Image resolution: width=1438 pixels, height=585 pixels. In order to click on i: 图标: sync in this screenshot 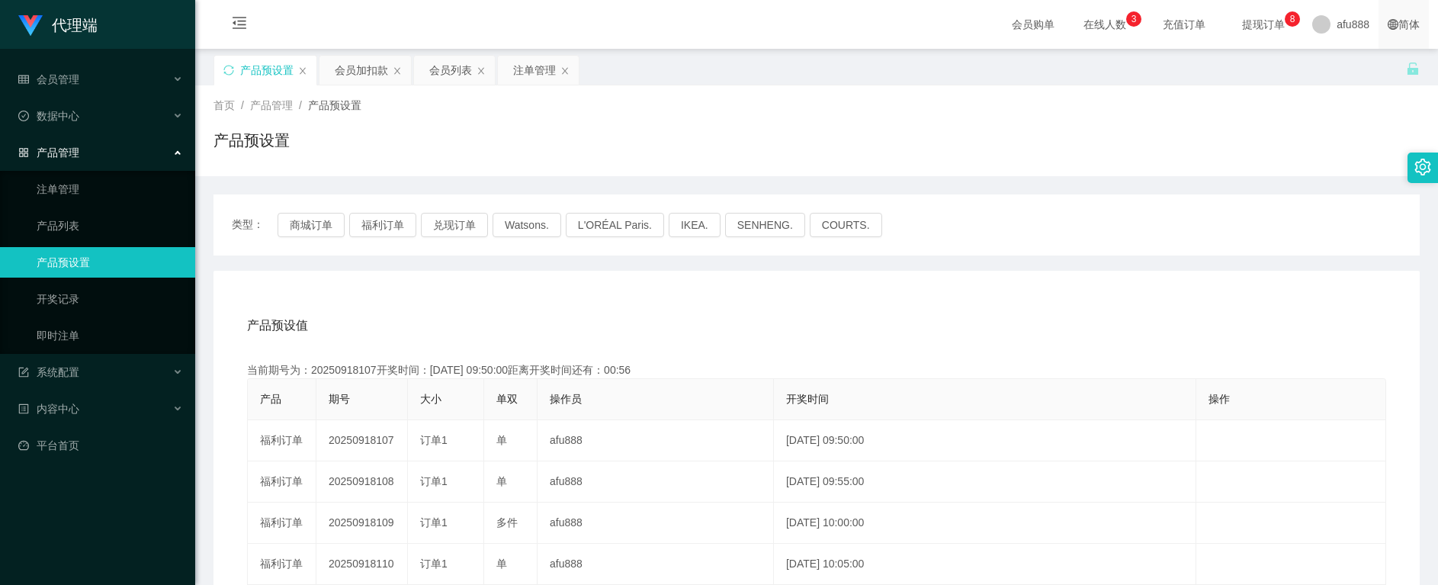, I will do `click(229, 70)`.